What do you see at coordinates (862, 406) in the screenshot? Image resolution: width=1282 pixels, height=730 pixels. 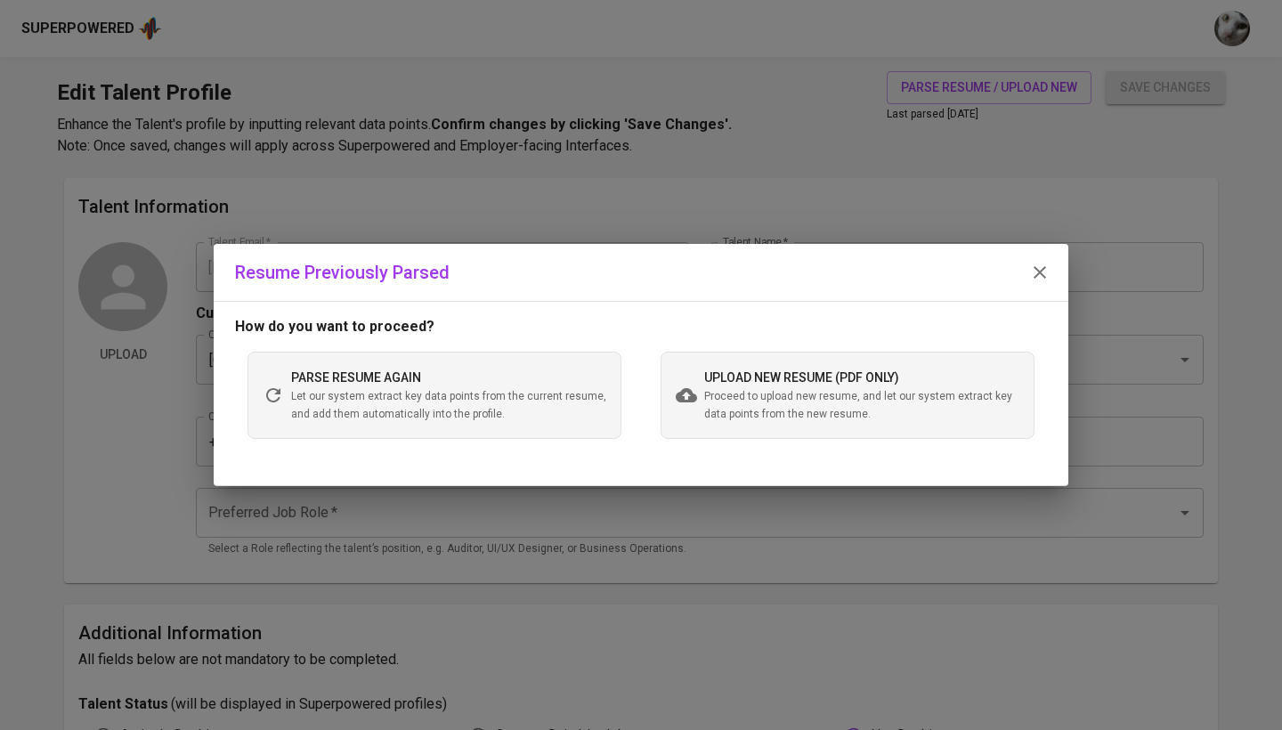 I see `span: Proceed to upload new resume, and let our system extract key data points from the new resume.` at bounding box center [862, 406].